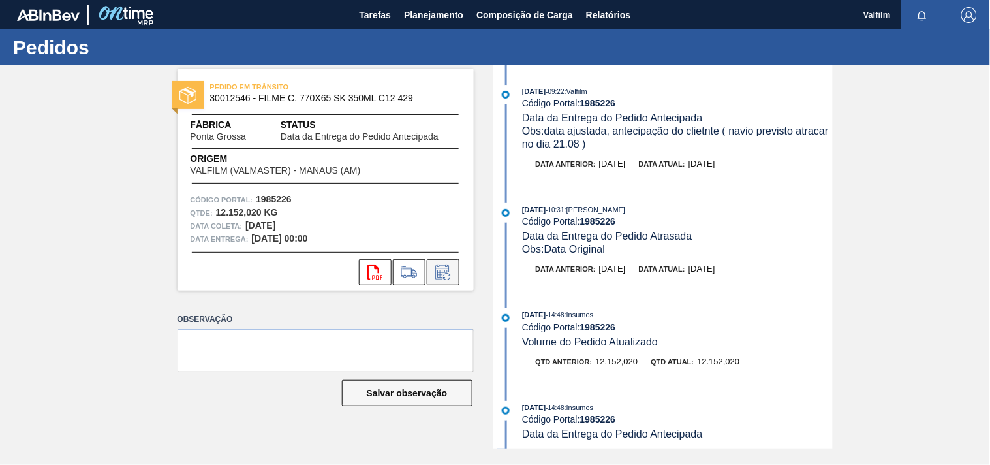 Image resolution: width=990 pixels, height=465 pixels. What do you see at coordinates (294, 159) in the screenshot?
I see `span: Origem` at bounding box center [294, 159].